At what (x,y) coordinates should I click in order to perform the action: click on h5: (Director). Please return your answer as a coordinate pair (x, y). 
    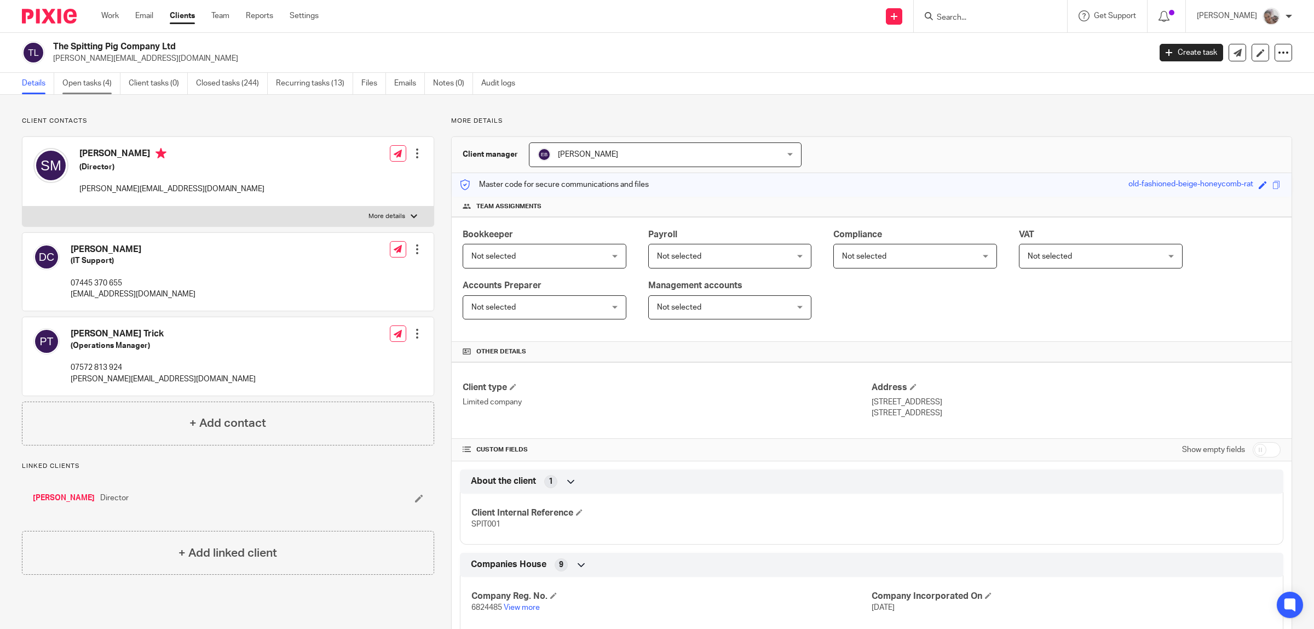
    Looking at the image, I should click on (172, 167).